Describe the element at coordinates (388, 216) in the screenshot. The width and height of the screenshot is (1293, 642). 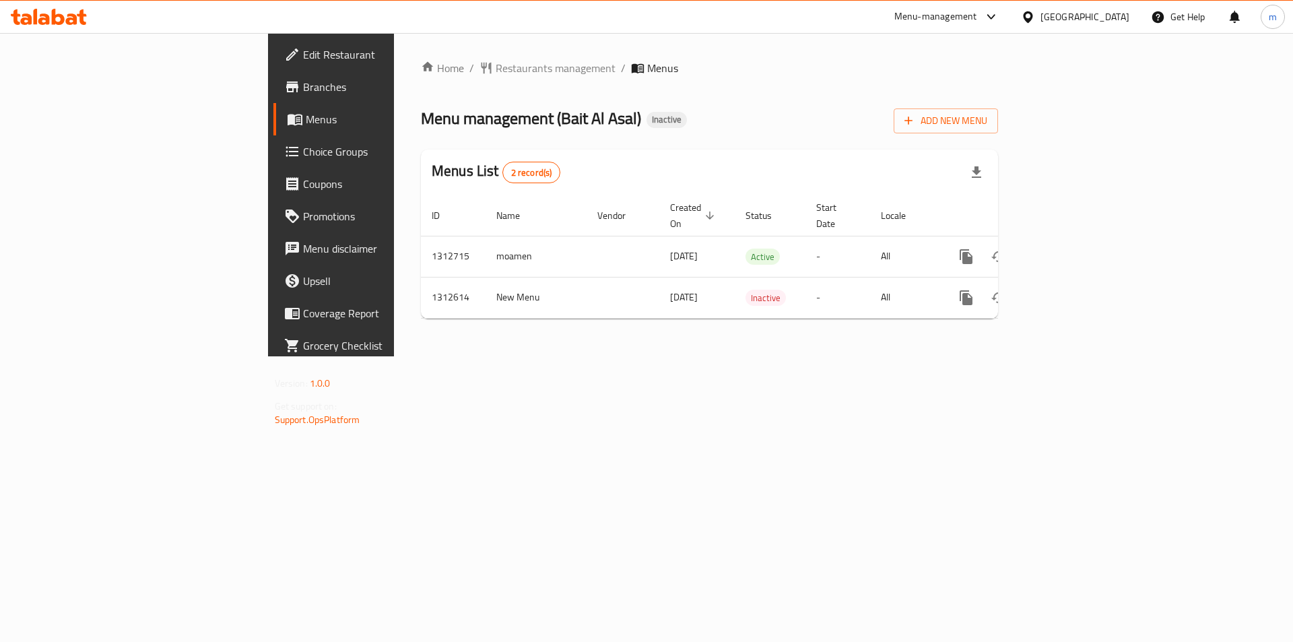
I see `span: Promotions` at that location.